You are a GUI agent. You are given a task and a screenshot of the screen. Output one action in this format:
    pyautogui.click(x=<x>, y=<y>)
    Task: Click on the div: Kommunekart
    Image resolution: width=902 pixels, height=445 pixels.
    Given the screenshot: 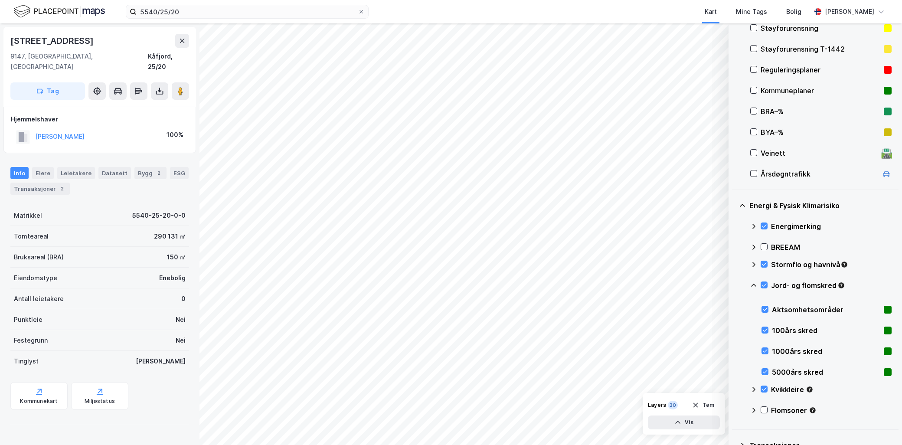 What is the action you would take?
    pyautogui.click(x=39, y=401)
    